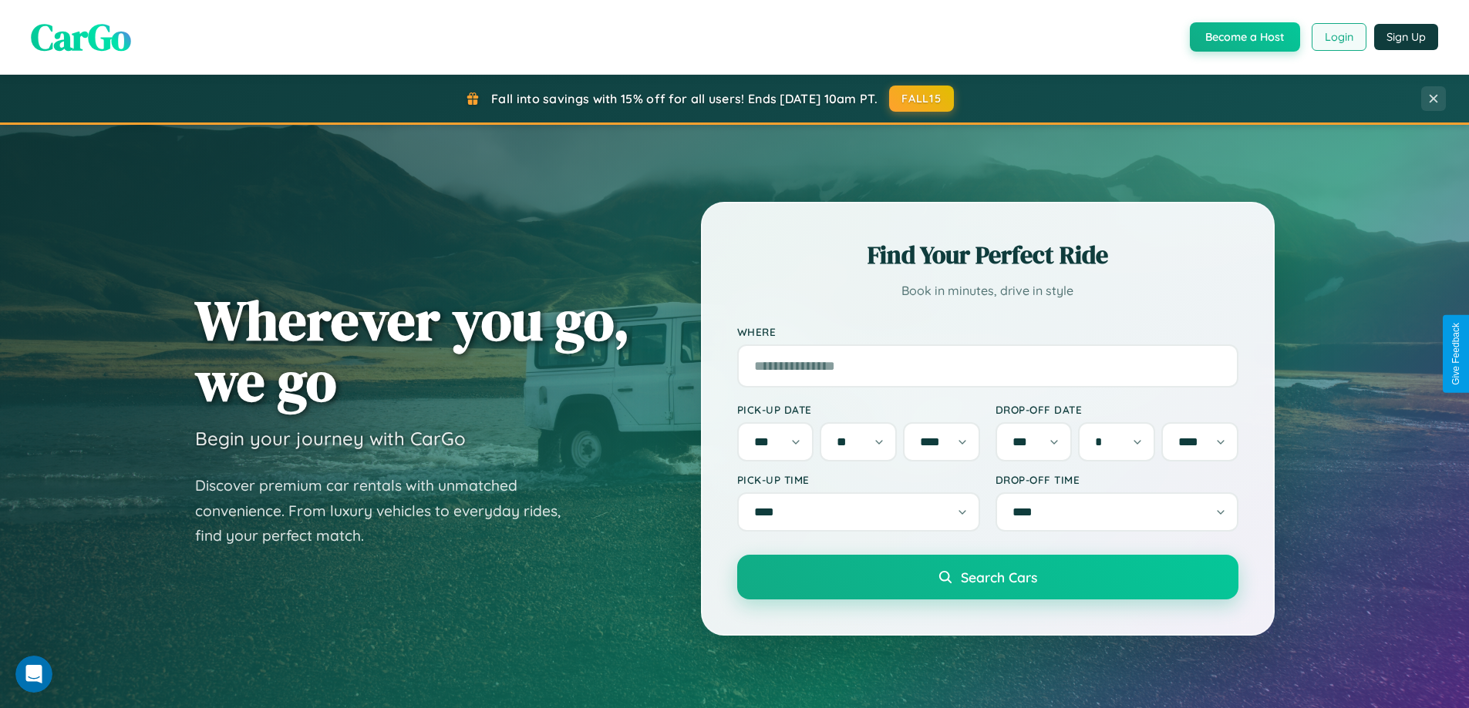 The width and height of the screenshot is (1469, 708). I want to click on label: Where, so click(988, 331).